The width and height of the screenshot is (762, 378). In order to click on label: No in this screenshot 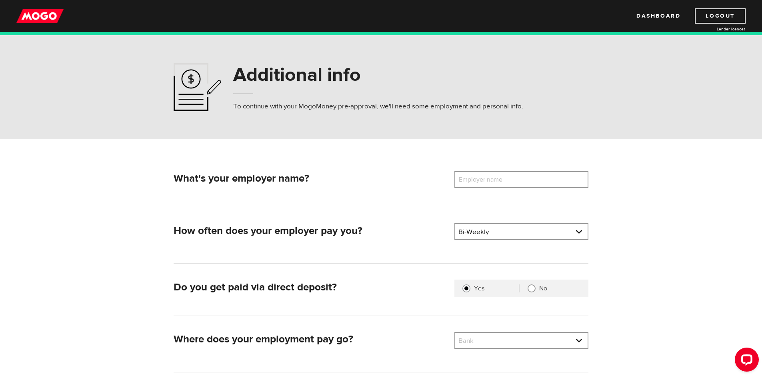, I will do `click(559, 288)`.